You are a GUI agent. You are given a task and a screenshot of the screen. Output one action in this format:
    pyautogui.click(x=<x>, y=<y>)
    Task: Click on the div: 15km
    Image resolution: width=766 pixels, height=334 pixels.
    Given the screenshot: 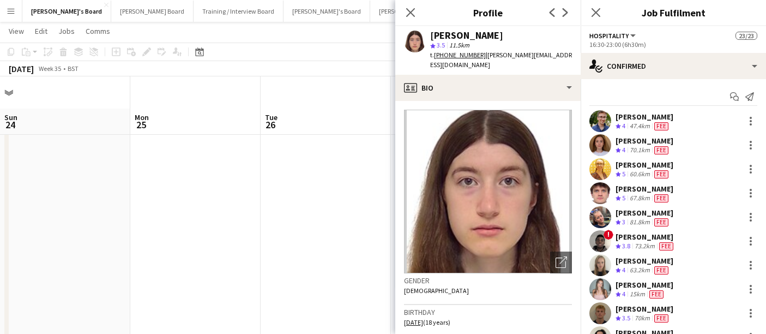 What is the action you would take?
    pyautogui.click(x=637, y=294)
    